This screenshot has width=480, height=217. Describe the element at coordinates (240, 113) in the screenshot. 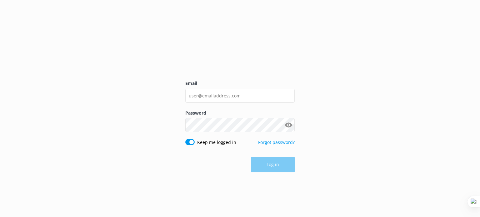

I see `label: Password` at that location.